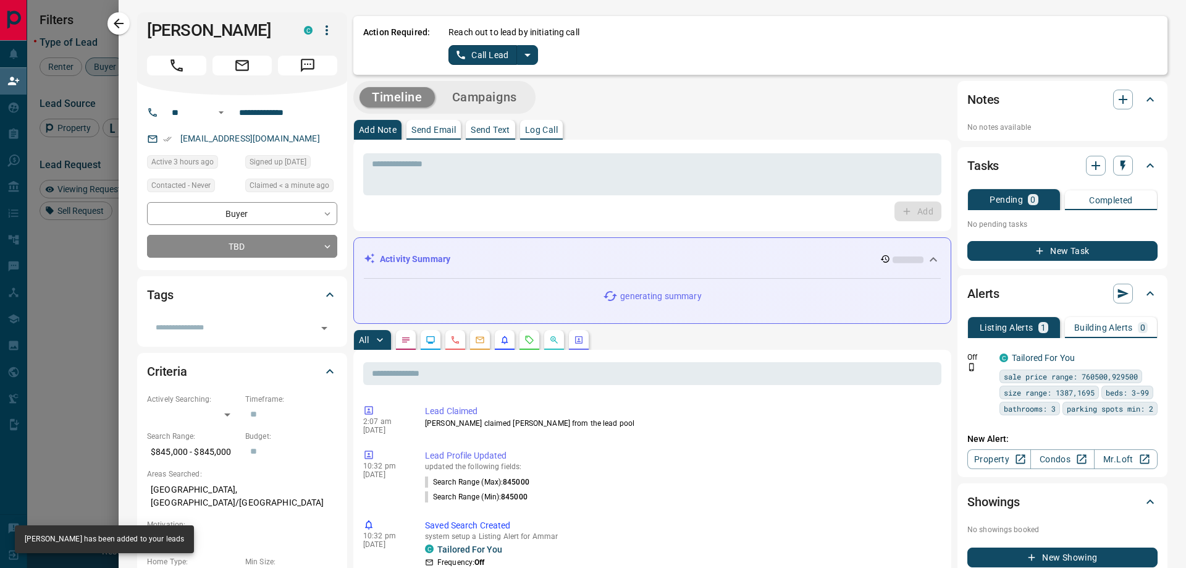 The width and height of the screenshot is (1186, 568). I want to click on button: Call Lead, so click(482, 55).